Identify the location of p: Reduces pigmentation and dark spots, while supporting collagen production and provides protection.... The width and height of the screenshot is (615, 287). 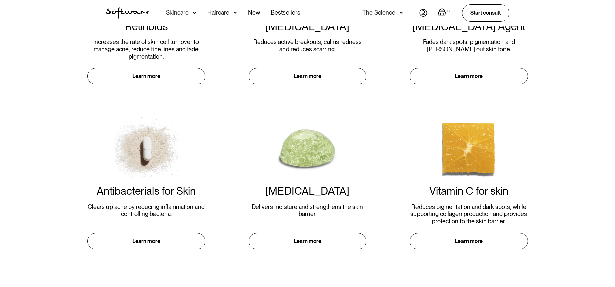
(468, 214).